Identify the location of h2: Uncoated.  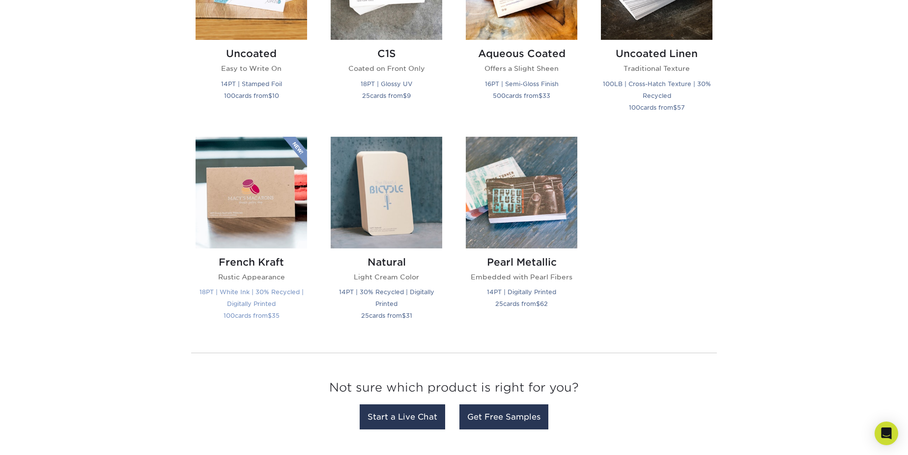
(251, 54).